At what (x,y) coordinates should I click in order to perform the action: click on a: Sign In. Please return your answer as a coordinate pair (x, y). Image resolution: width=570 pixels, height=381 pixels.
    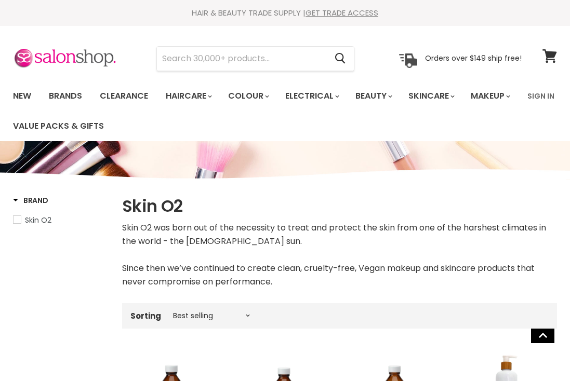
    Looking at the image, I should click on (540, 96).